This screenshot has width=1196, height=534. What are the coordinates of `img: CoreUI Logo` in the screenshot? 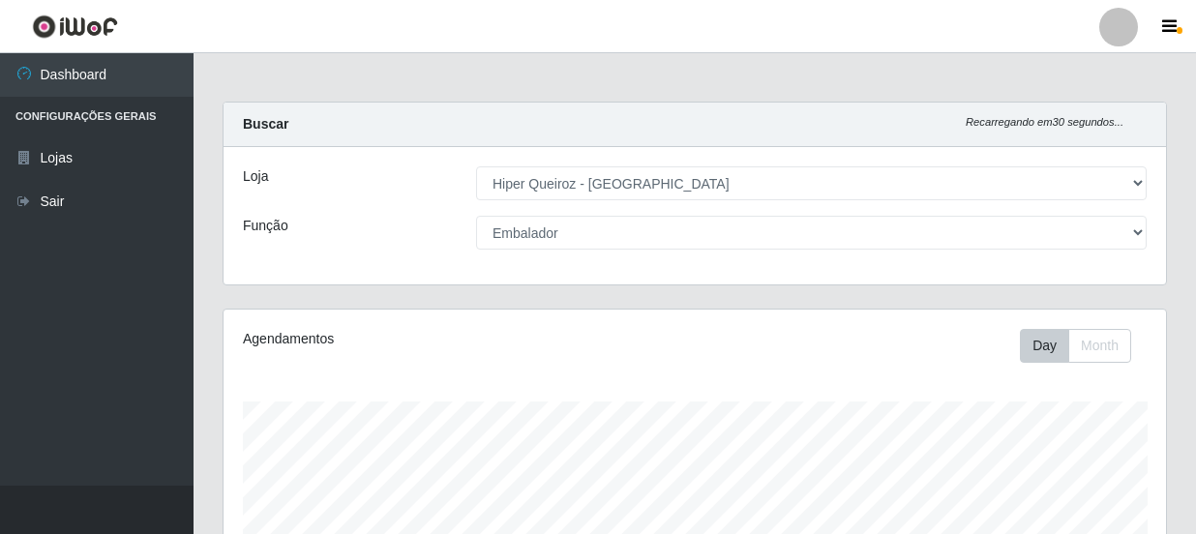 It's located at (74, 26).